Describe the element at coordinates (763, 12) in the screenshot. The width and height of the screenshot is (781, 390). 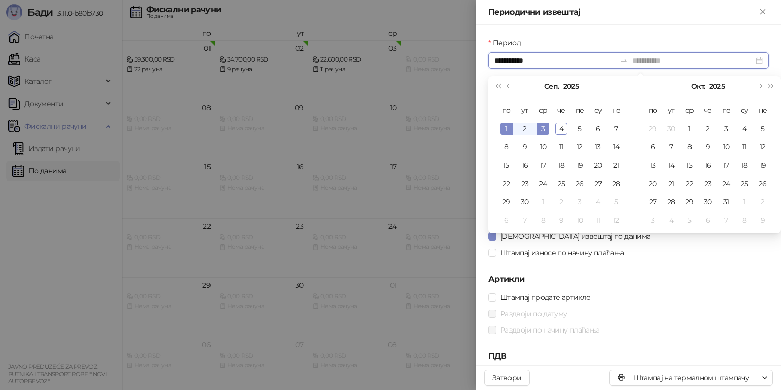
I see `button: Close` at that location.